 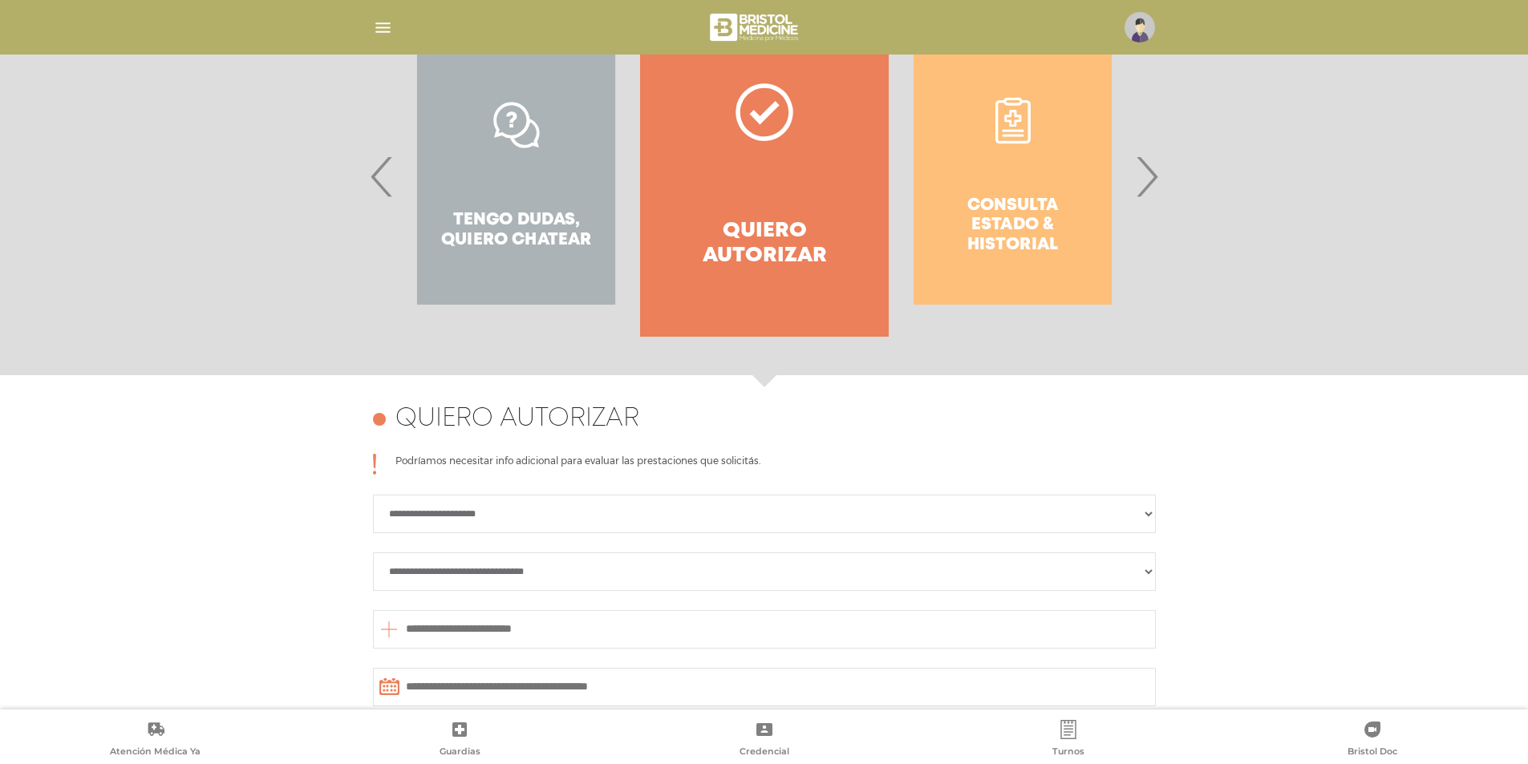 What do you see at coordinates (1140, 27) in the screenshot?
I see `img: profile-placeholder.svg` at bounding box center [1140, 27].